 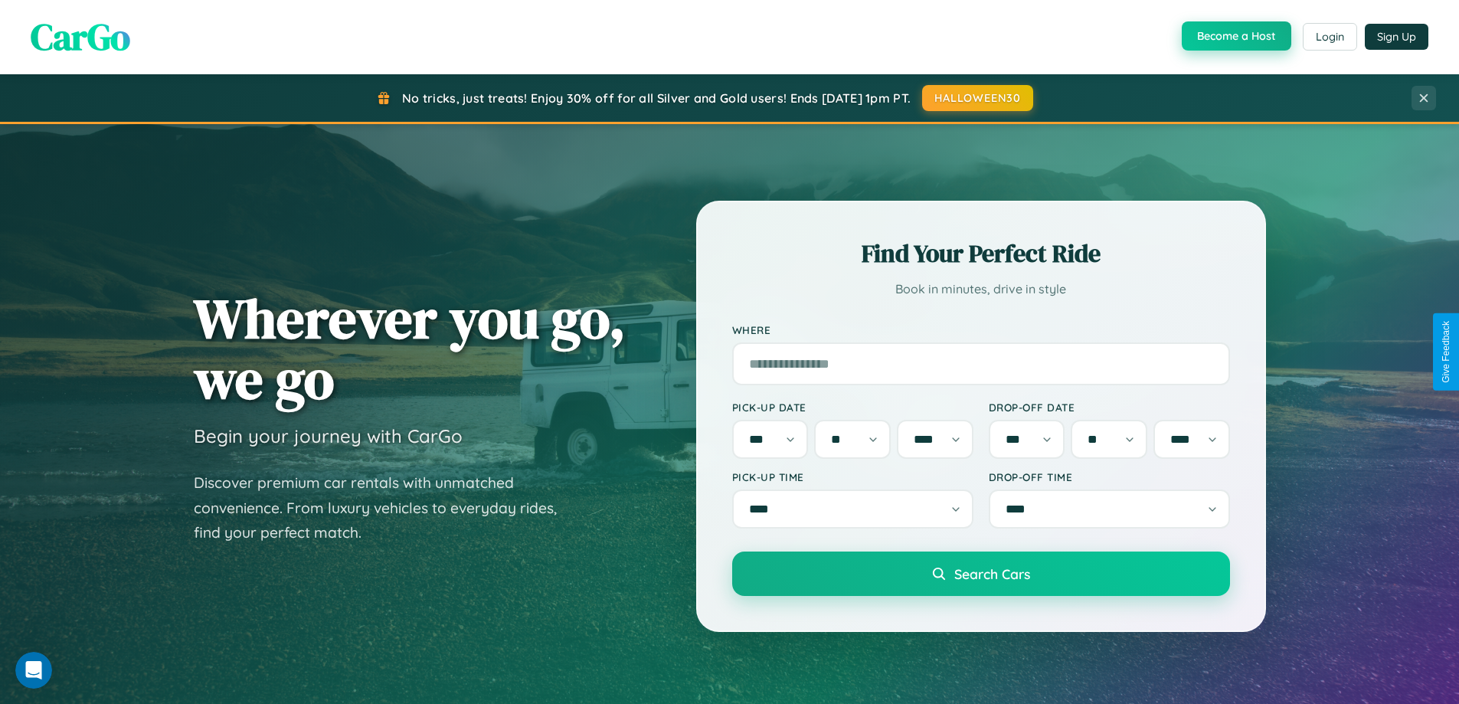 What do you see at coordinates (981, 253) in the screenshot?
I see `h2: Find Your Perfect Ride` at bounding box center [981, 253].